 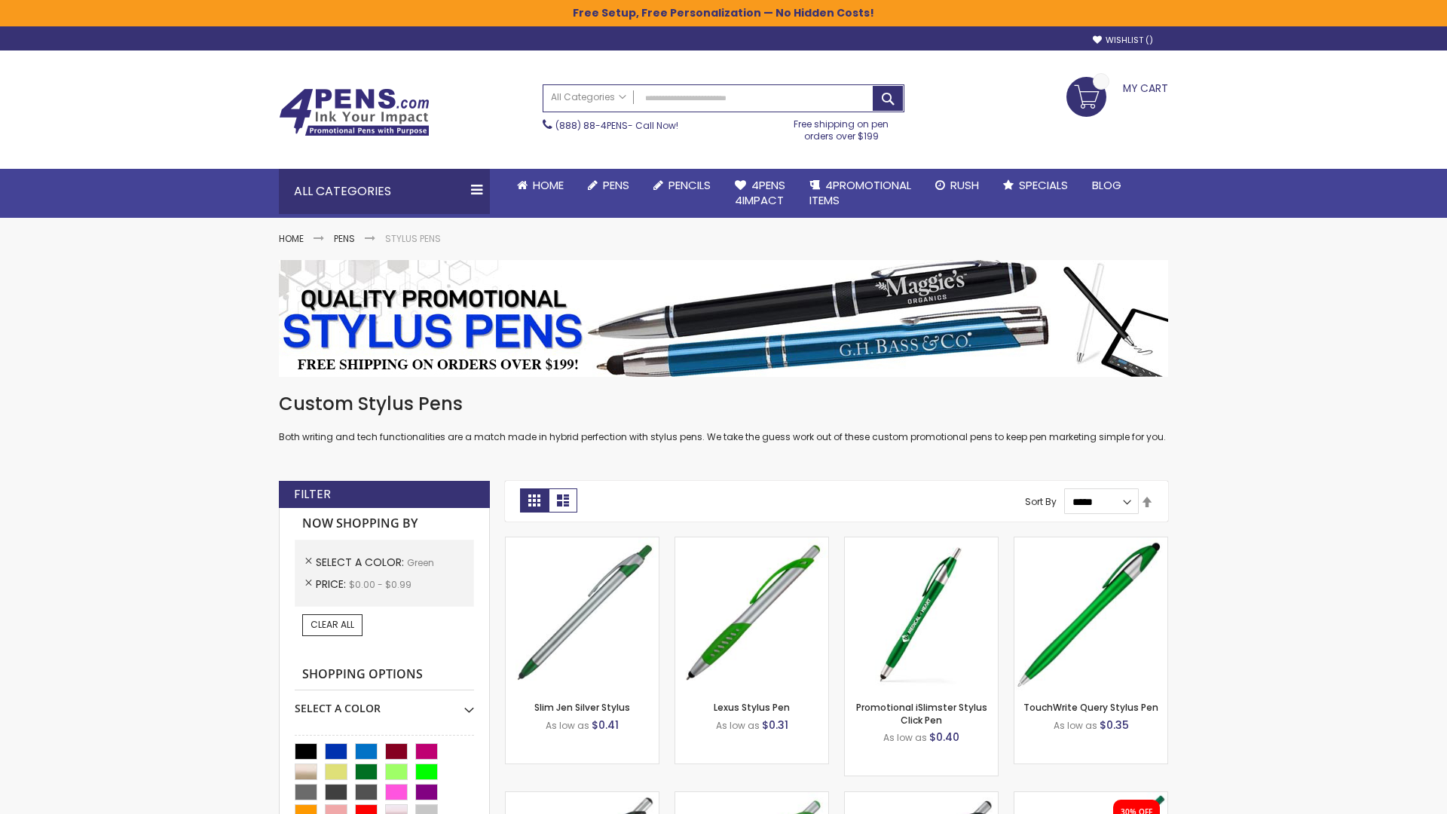 What do you see at coordinates (921, 798) in the screenshot?
I see `a: Lexus Metallic Stylus Pen-Green` at bounding box center [921, 798].